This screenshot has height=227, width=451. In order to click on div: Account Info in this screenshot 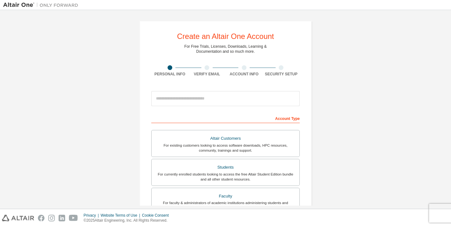, I will do `click(244, 74)`.